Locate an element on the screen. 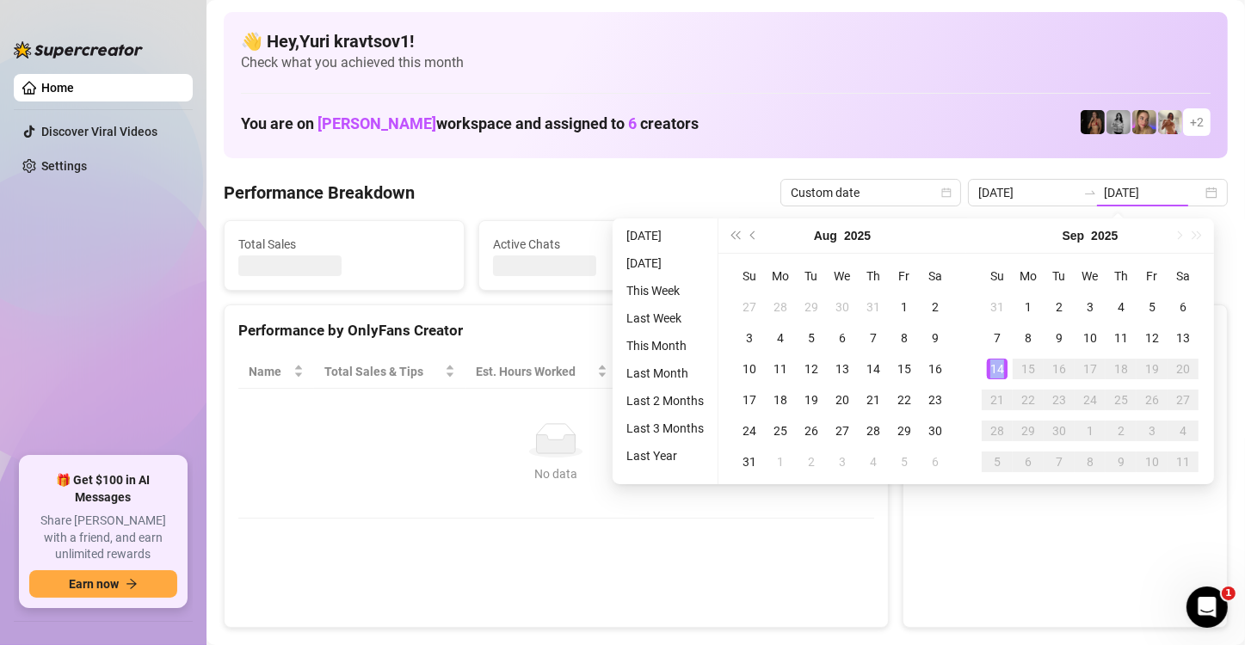 The image size is (1245, 645). h4: 👋 Hey, Yuri kravtsov1 ! is located at coordinates (725, 41).